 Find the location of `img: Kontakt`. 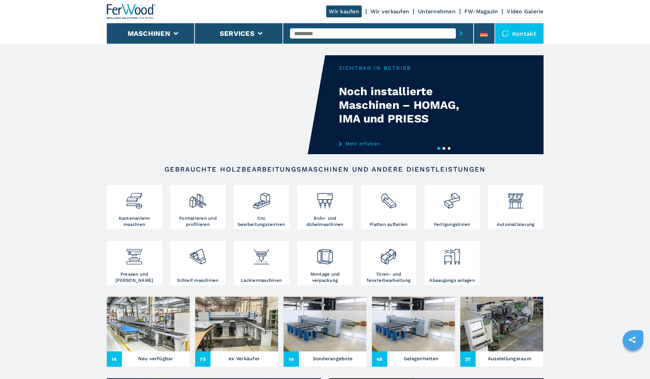

img: Kontakt is located at coordinates (505, 33).